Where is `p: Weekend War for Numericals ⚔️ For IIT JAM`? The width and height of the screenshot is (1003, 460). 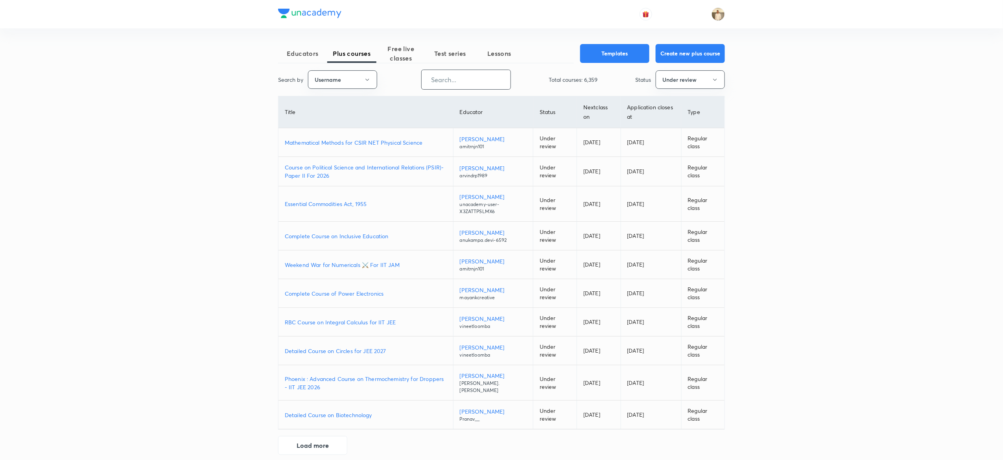
p: Weekend War for Numericals ⚔️ For IIT JAM is located at coordinates (366, 265).